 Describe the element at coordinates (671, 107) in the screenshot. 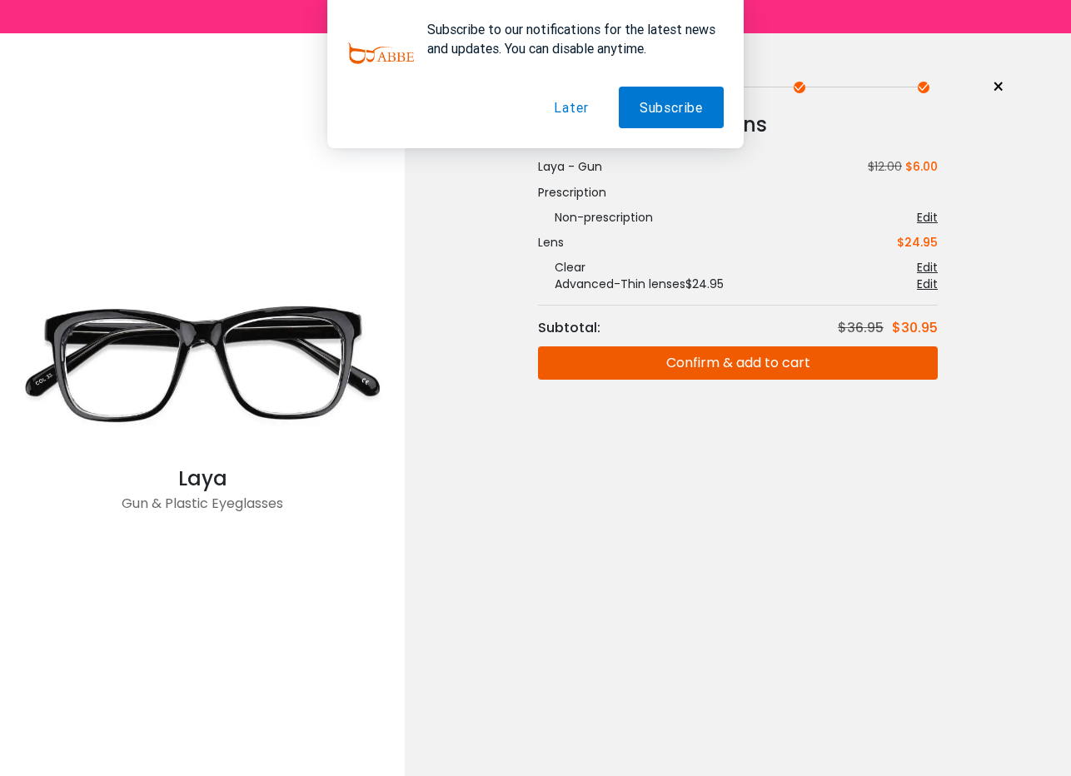

I see `button: Subscribe` at that location.